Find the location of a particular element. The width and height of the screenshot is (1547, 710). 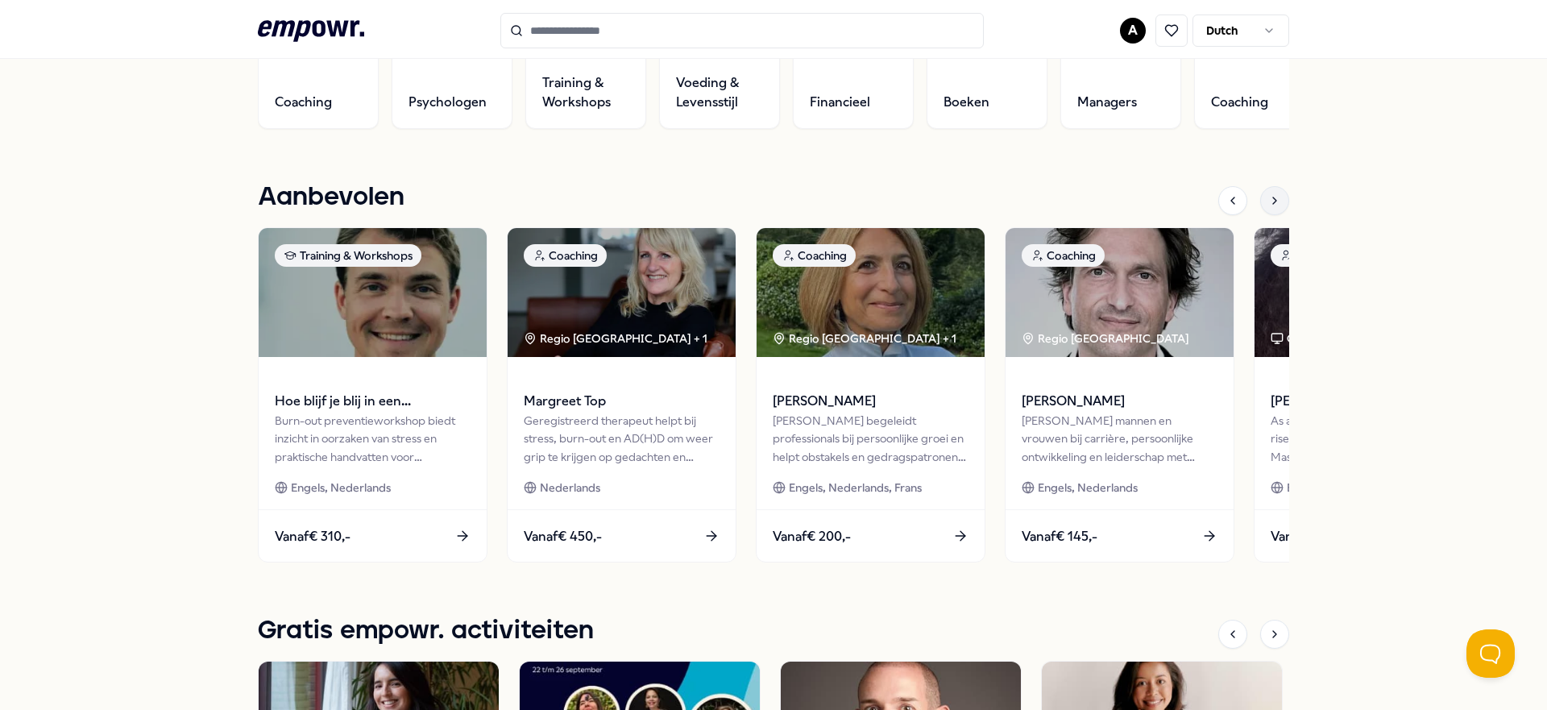

a: package imageTraining & WorkshopsHoe blijf je blij in een prestatiemaatschappij (workshop)Burn-ou... is located at coordinates (372, 395).